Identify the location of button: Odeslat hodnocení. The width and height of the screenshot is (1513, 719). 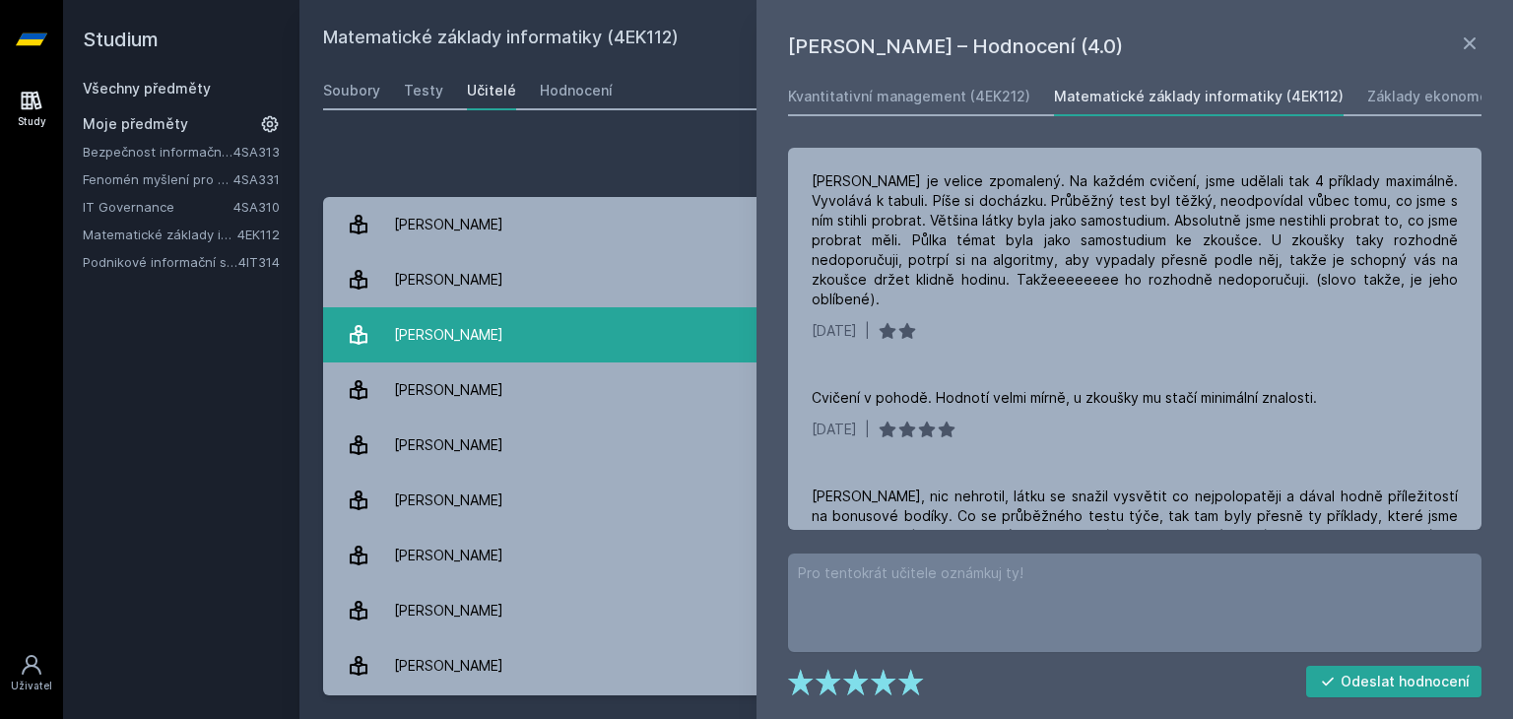
(1394, 682).